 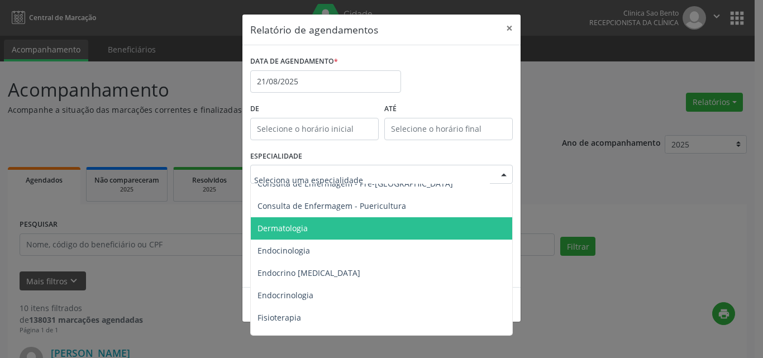 What do you see at coordinates (372, 180) in the screenshot?
I see `input: Seleciona uma especialidade` at bounding box center [372, 180].